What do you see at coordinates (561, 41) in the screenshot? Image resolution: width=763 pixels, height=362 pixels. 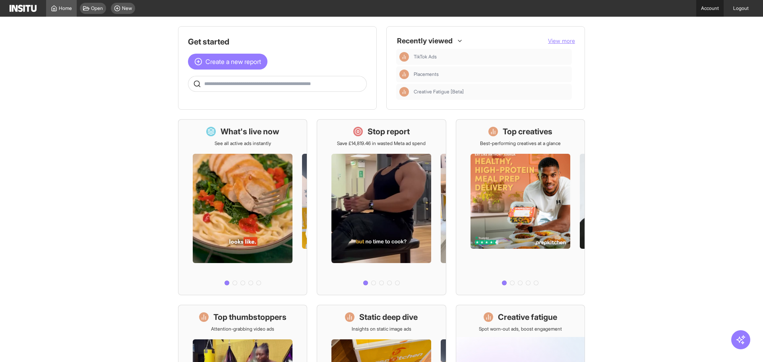 I see `button: View more` at bounding box center [561, 41].